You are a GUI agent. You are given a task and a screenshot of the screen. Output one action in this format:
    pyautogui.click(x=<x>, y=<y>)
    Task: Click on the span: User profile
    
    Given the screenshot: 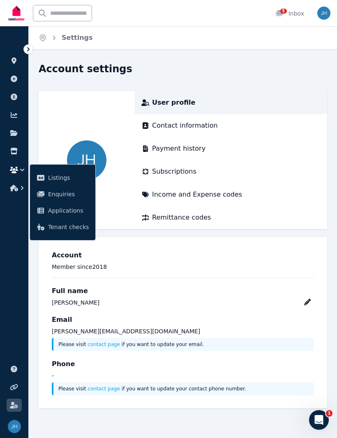 What is the action you would take?
    pyautogui.click(x=173, y=103)
    